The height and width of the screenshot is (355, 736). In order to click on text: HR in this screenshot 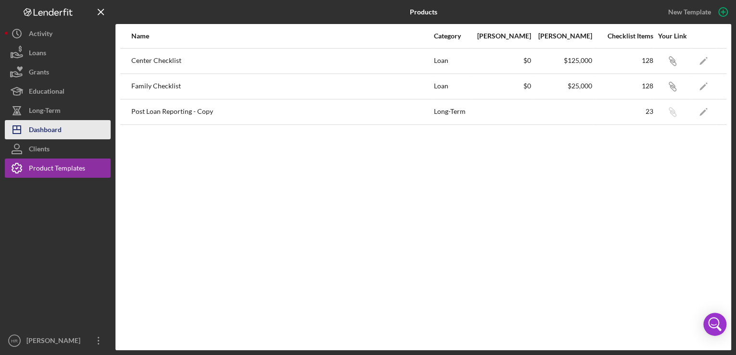, I will do `click(14, 341)`.